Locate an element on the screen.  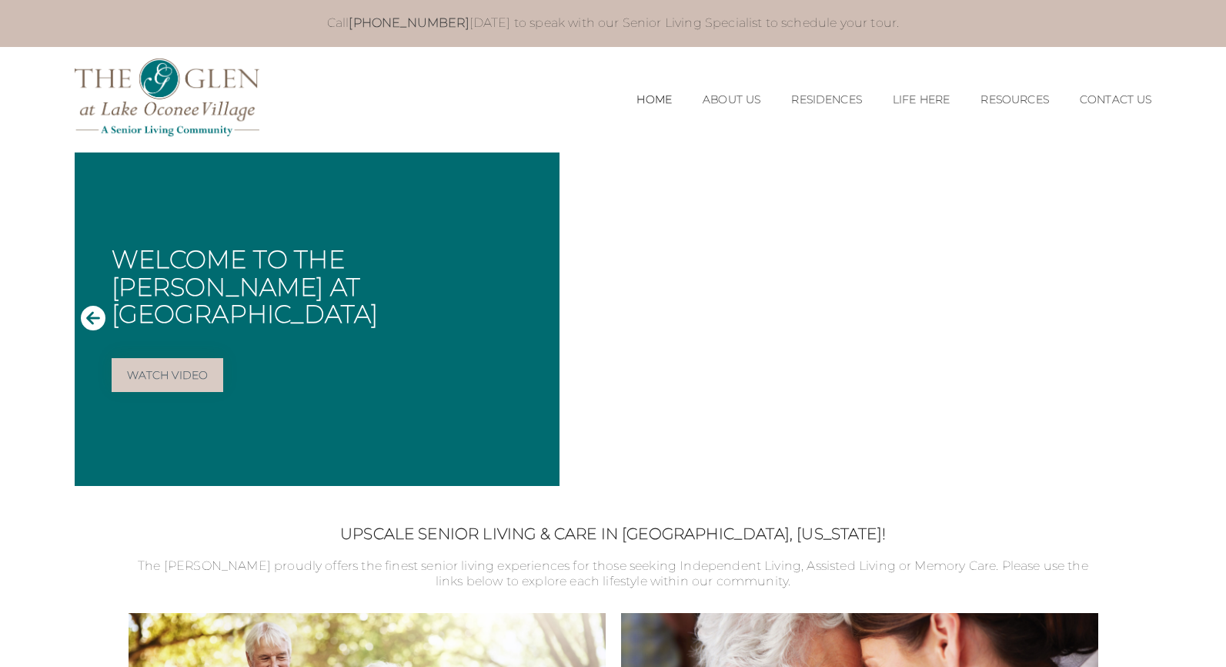
a: About Us is located at coordinates (731, 99).